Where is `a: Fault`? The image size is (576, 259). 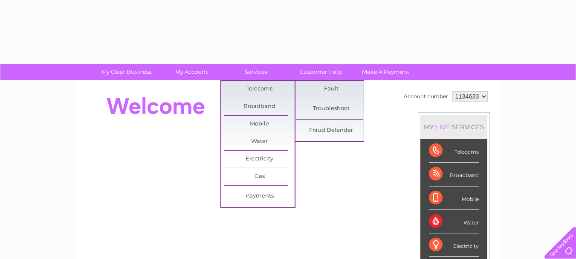
a: Fault is located at coordinates (331, 89).